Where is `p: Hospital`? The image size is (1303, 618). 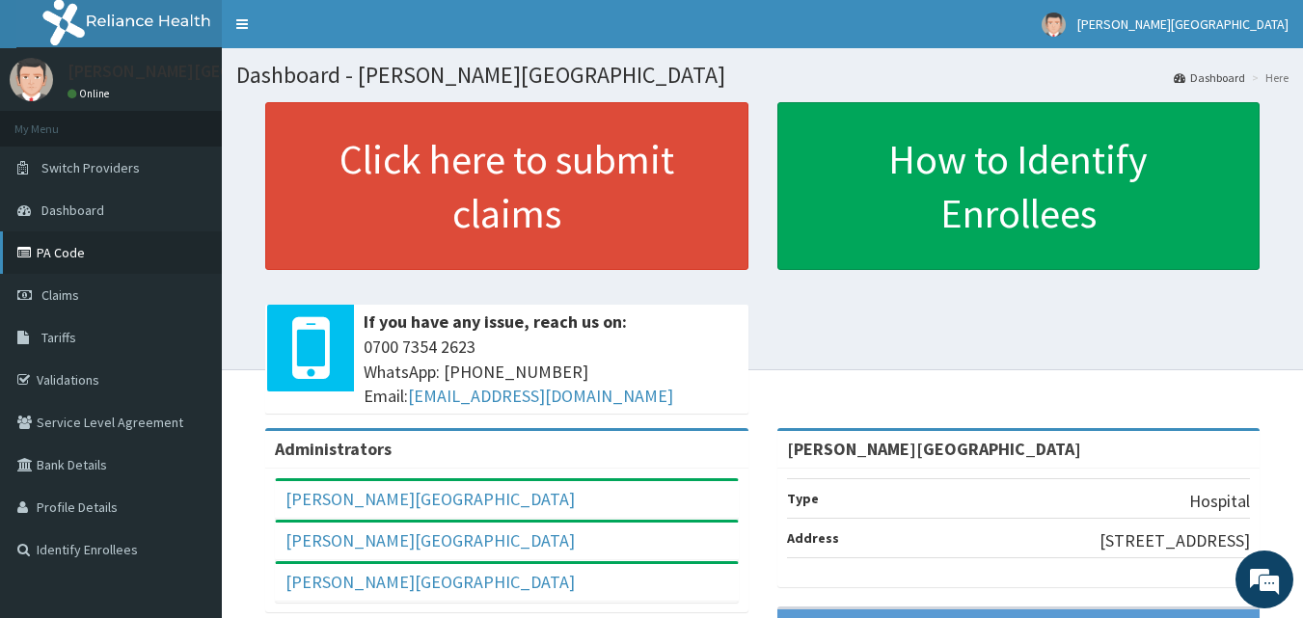
p: Hospital is located at coordinates (1219, 502).